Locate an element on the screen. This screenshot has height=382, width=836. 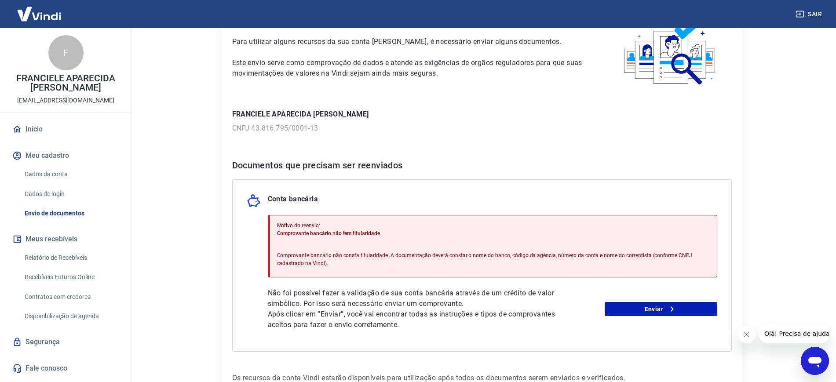
a: Recebíveis Futuros Online is located at coordinates (71, 277).